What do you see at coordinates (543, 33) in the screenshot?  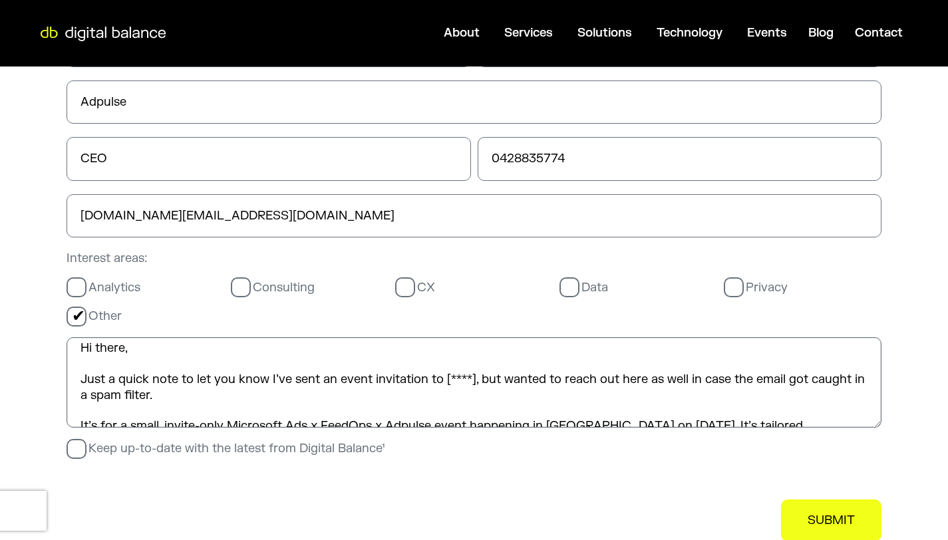 I see `div: Menu Toggle` at bounding box center [543, 33].